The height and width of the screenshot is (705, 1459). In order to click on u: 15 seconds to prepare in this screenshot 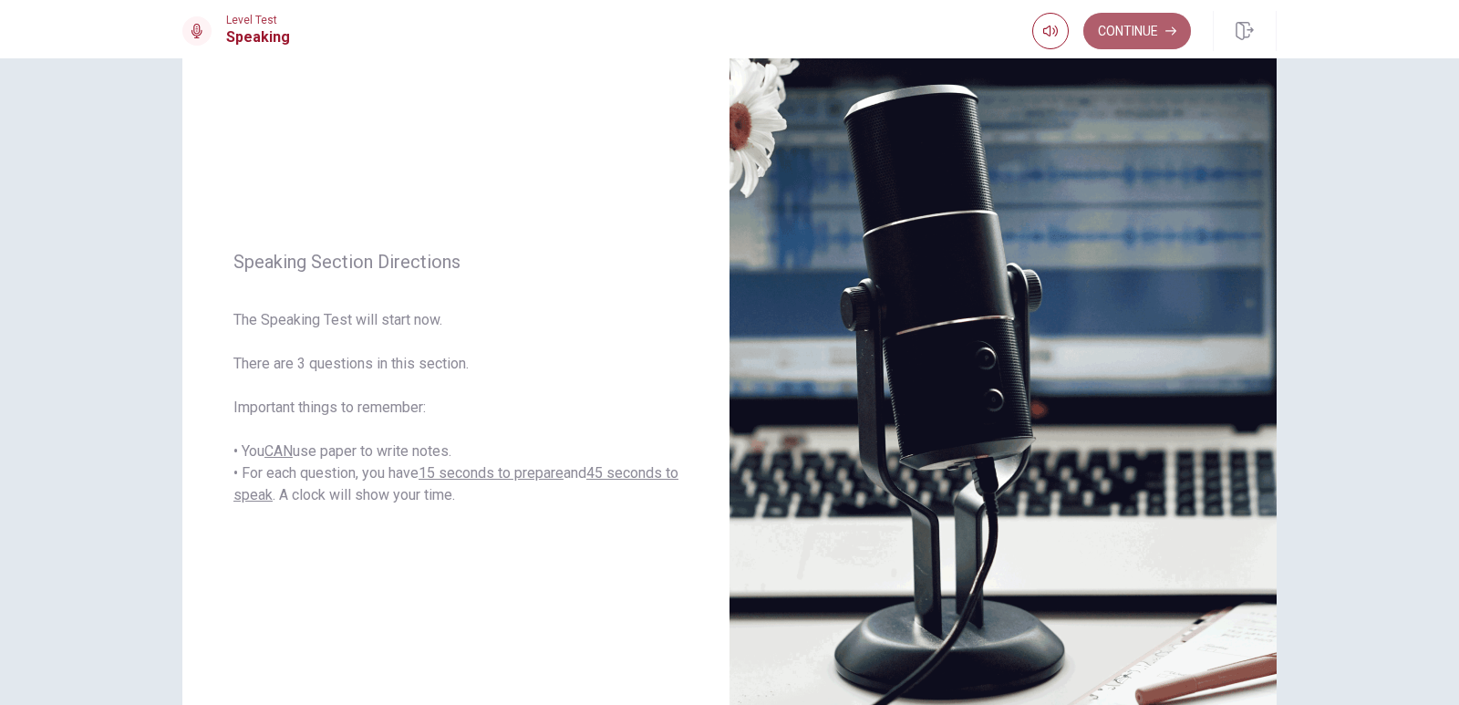, I will do `click(491, 472)`.